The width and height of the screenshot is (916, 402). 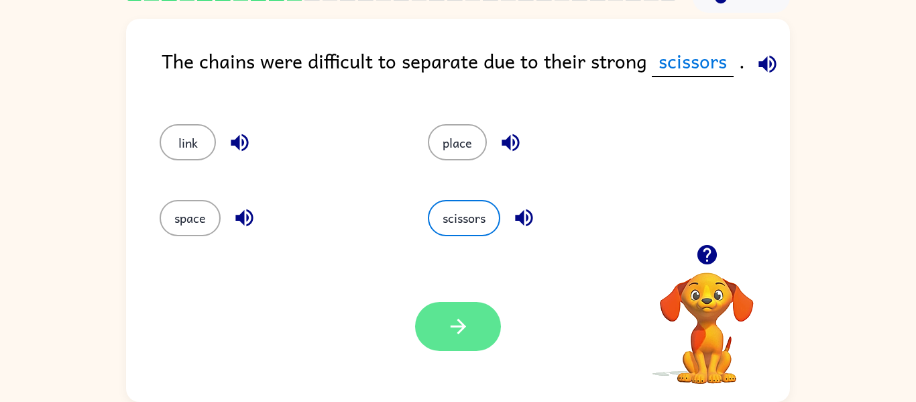 What do you see at coordinates (707, 319) in the screenshot?
I see `video: Your browser must support playing .mp4 files to use Literably. Please try using another browser.` at bounding box center [707, 319].